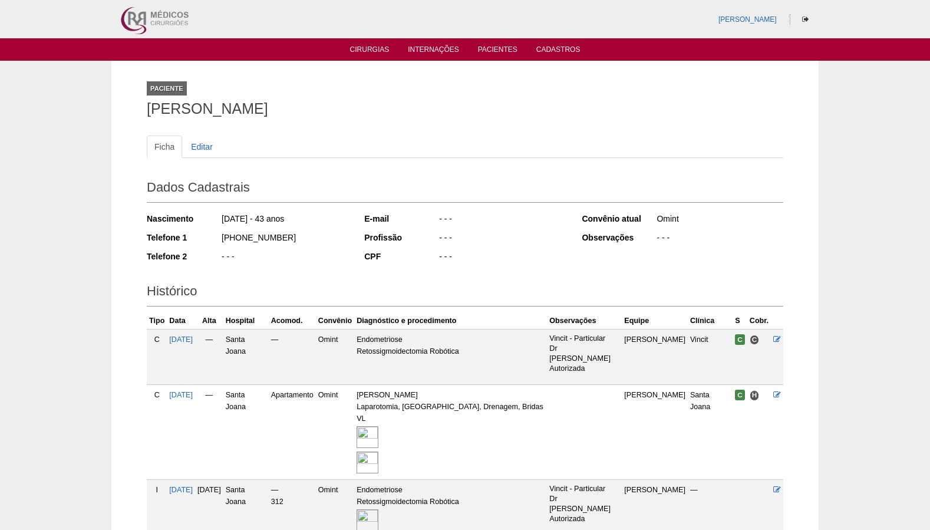 This screenshot has height=530, width=930. I want to click on span: Hospital, so click(754, 395).